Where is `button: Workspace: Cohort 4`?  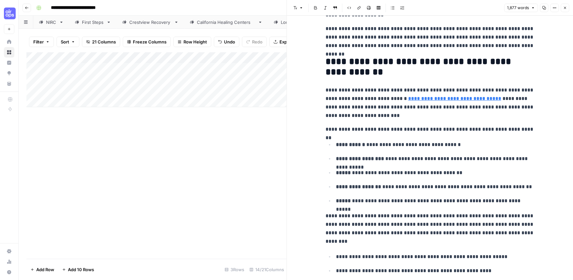 button: Workspace: Cohort 4 is located at coordinates (9, 13).